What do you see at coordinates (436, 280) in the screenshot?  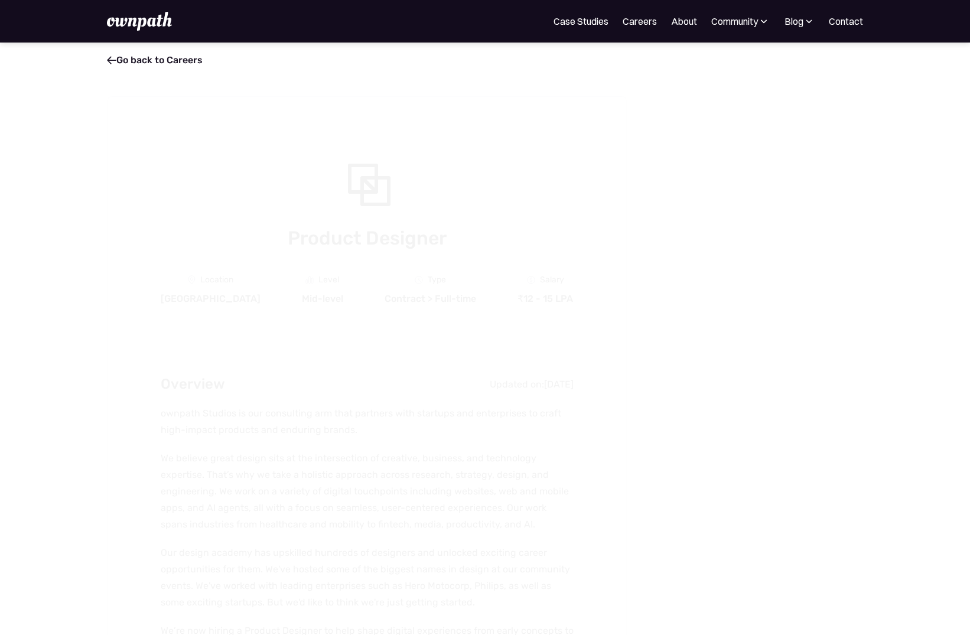 I see `div: Type` at bounding box center [436, 280].